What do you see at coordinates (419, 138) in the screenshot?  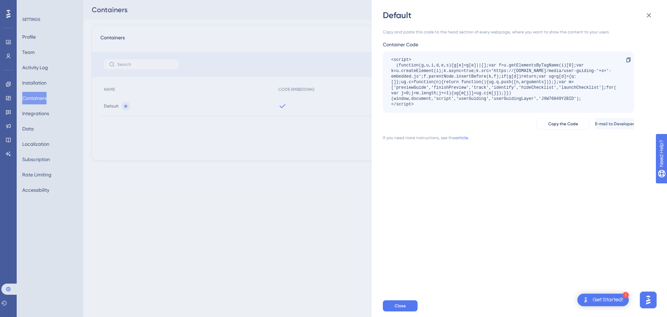 I see `div: If you need more instructions, see the` at bounding box center [419, 138].